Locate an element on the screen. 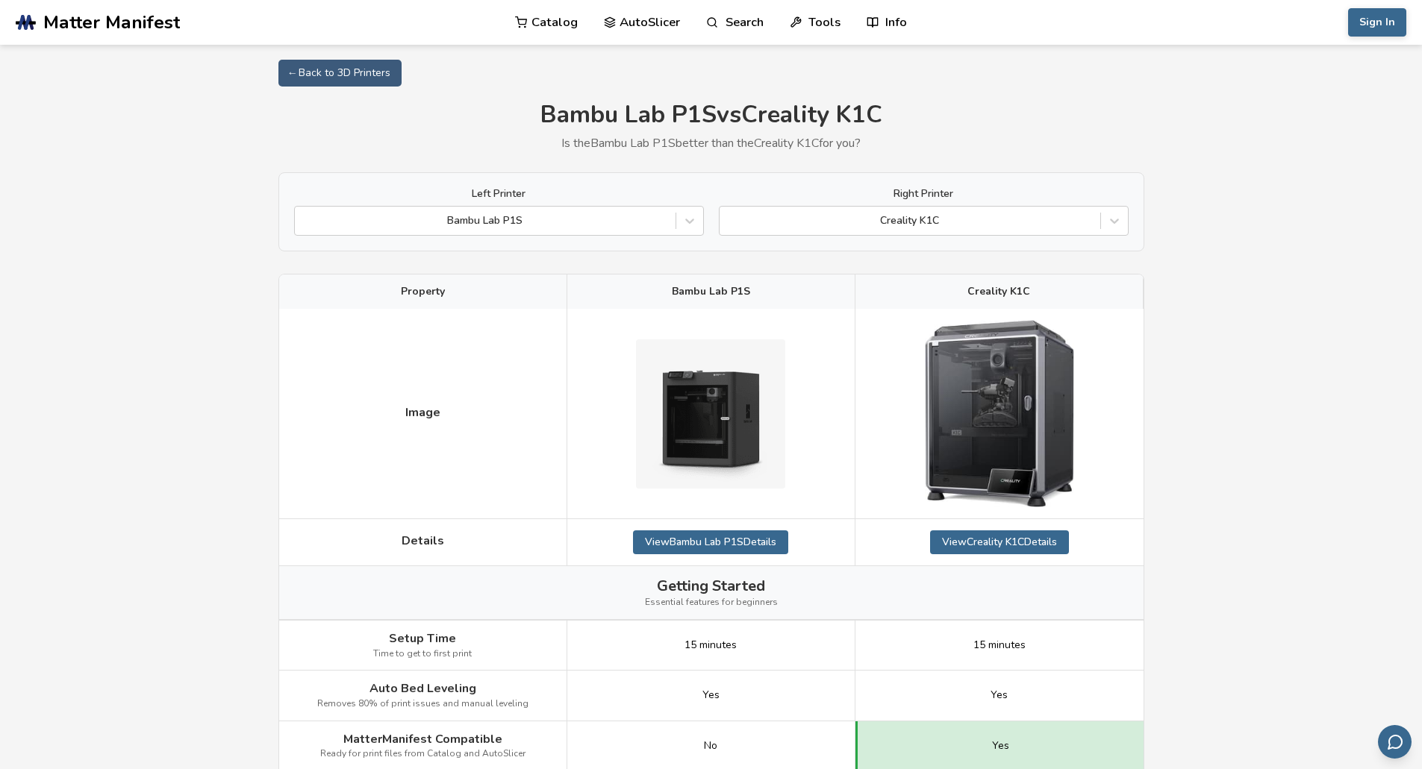 This screenshot has width=1422, height=769. span: Time to get to first print is located at coordinates (422, 654).